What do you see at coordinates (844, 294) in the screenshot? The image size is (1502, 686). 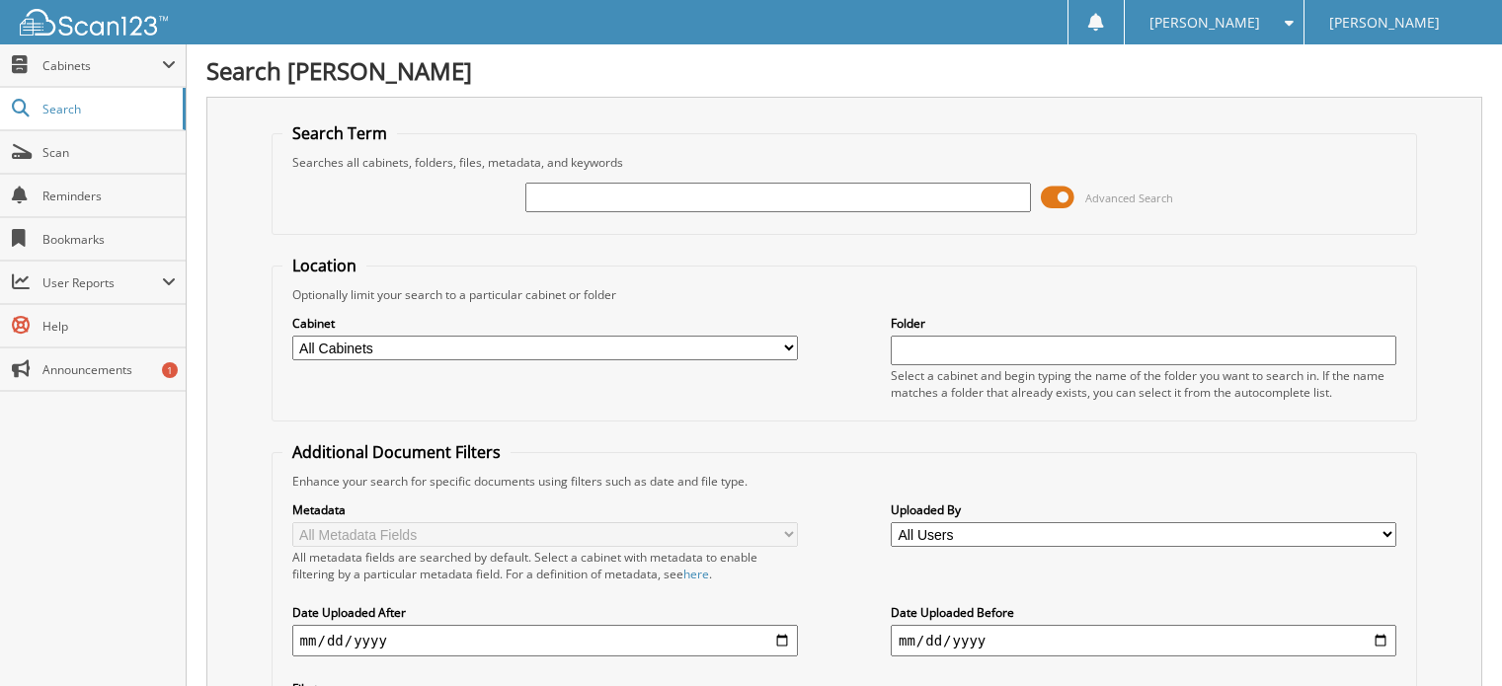 I see `div: Optionally limit your search to a particular cabinet or folder` at bounding box center [844, 294].